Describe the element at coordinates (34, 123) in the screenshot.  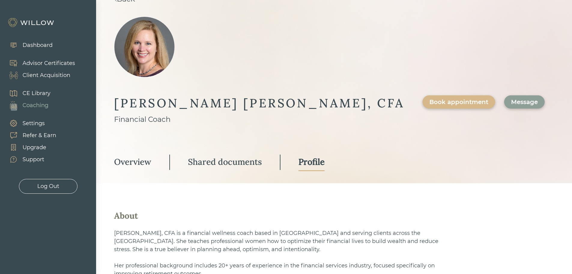
I see `div: Settings` at that location.